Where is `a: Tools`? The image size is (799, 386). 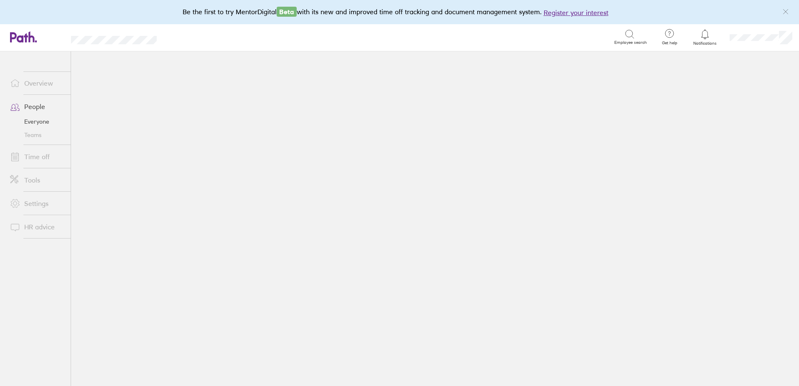 a: Tools is located at coordinates (37, 180).